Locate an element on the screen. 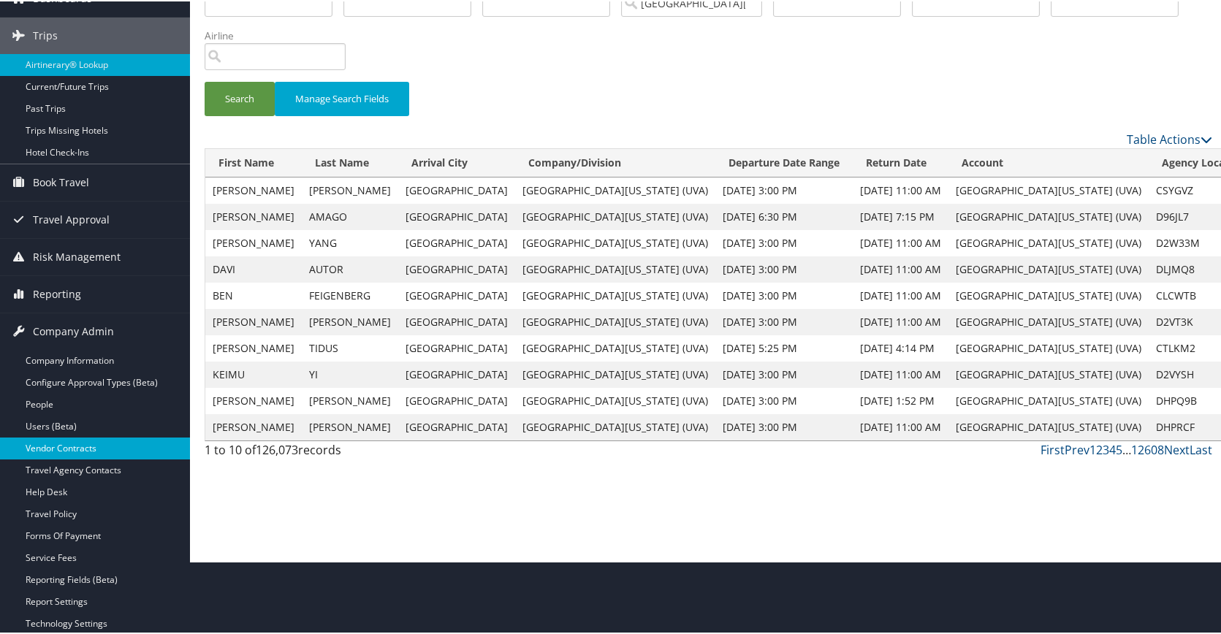  a: First is located at coordinates (1052, 449).